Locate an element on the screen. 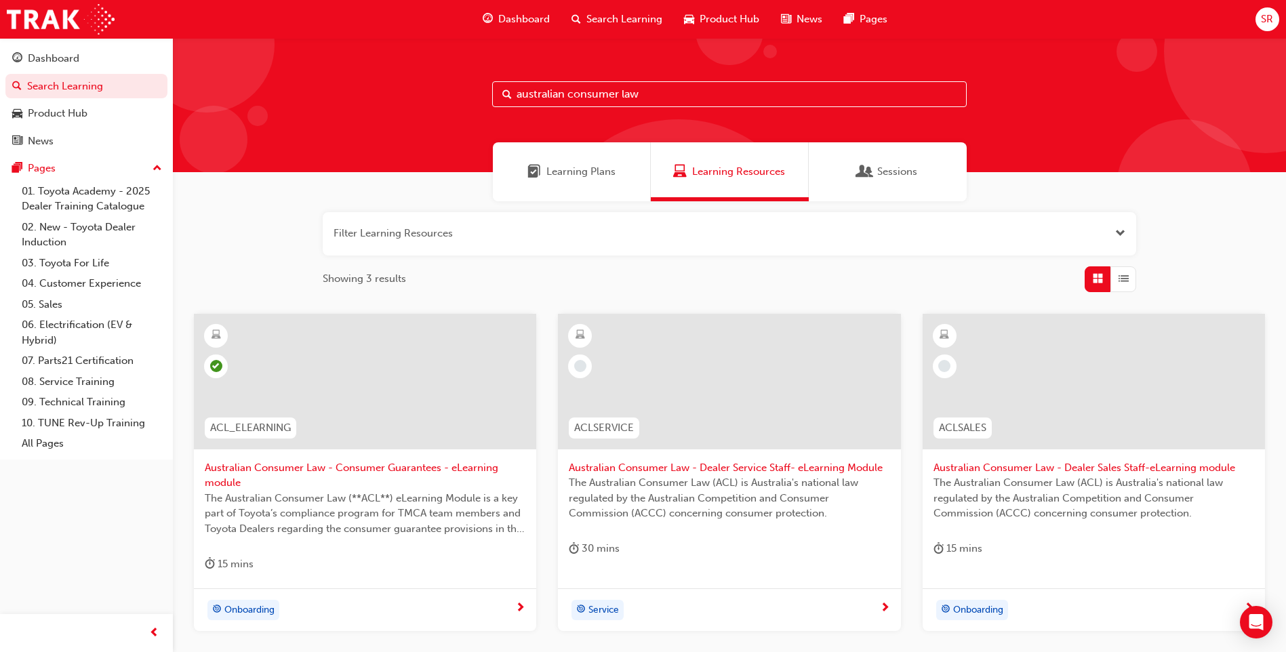  span: Product Hub is located at coordinates (729, 19).